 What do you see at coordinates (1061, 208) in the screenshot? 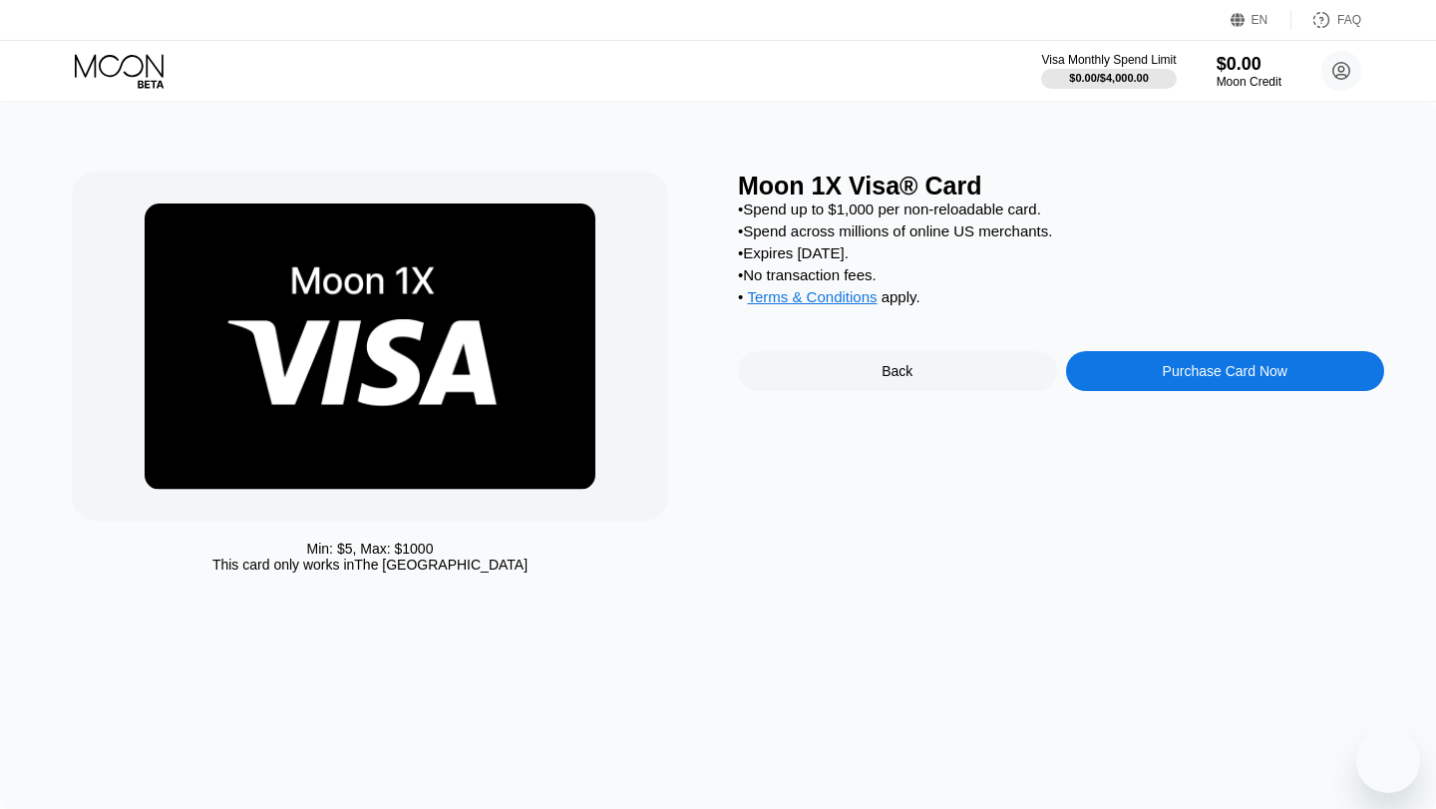
I see `div: • Spend up to $1,000 per non-reloadable card.` at bounding box center [1061, 208].